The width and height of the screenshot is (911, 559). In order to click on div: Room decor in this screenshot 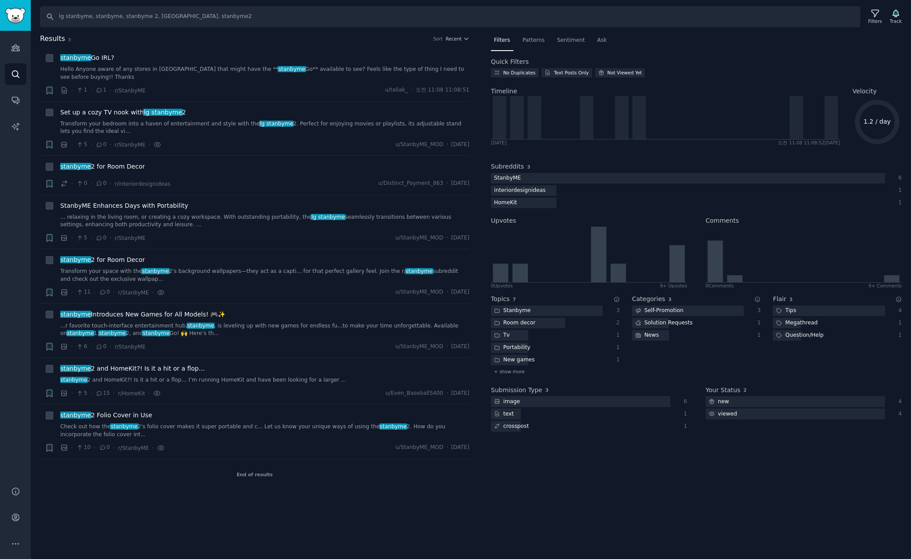, I will do `click(515, 323)`.